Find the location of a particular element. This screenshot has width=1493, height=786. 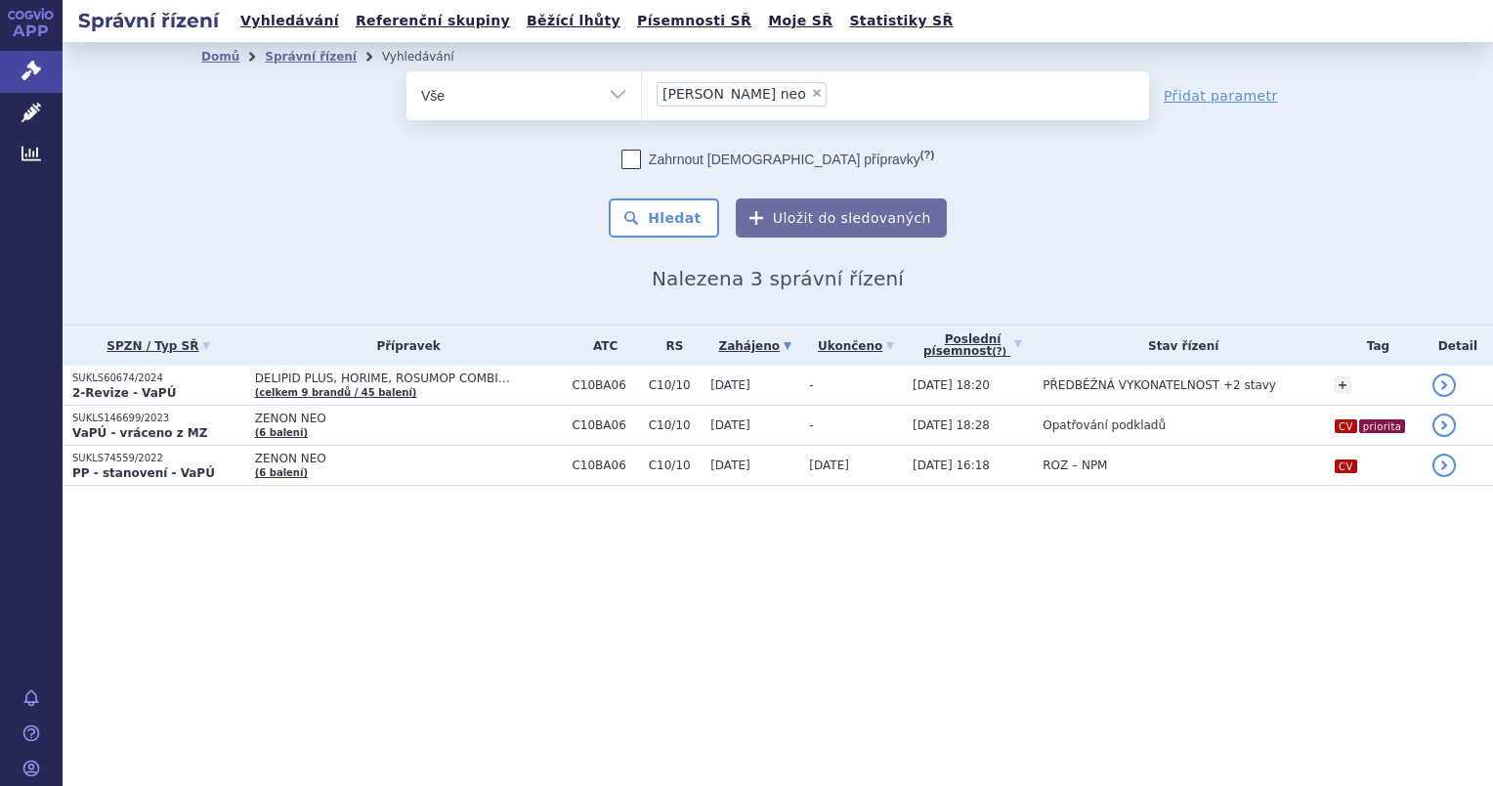

a: Poslednípísemnost(?) is located at coordinates (972, 345).